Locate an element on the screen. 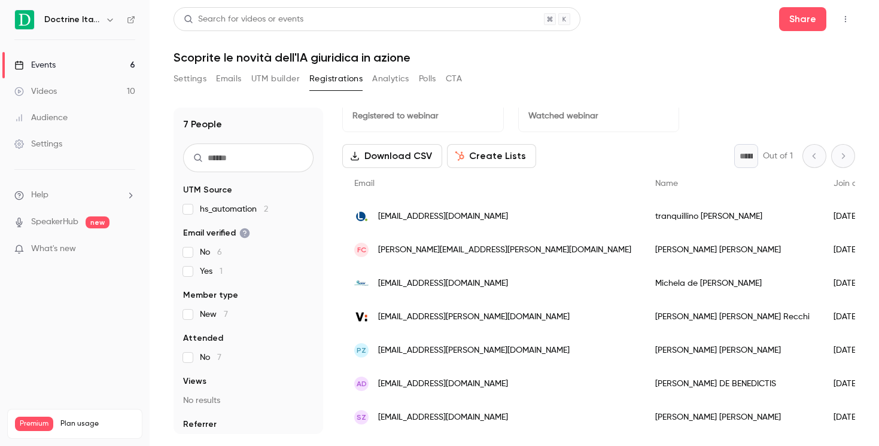 The image size is (879, 446). button: Polls is located at coordinates (427, 79).